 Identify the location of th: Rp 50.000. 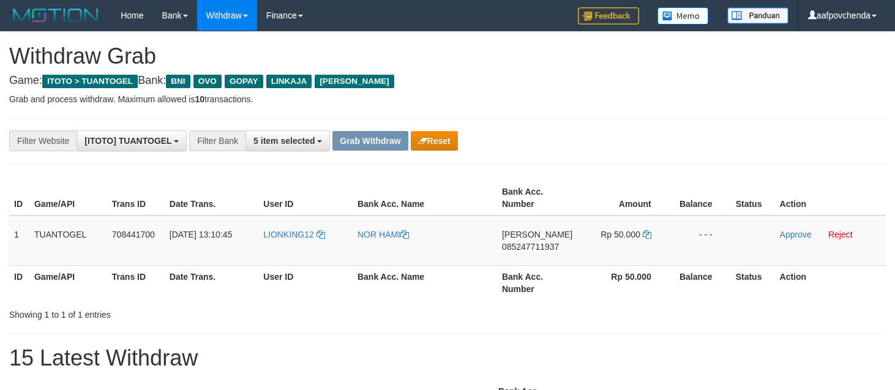
(623, 282).